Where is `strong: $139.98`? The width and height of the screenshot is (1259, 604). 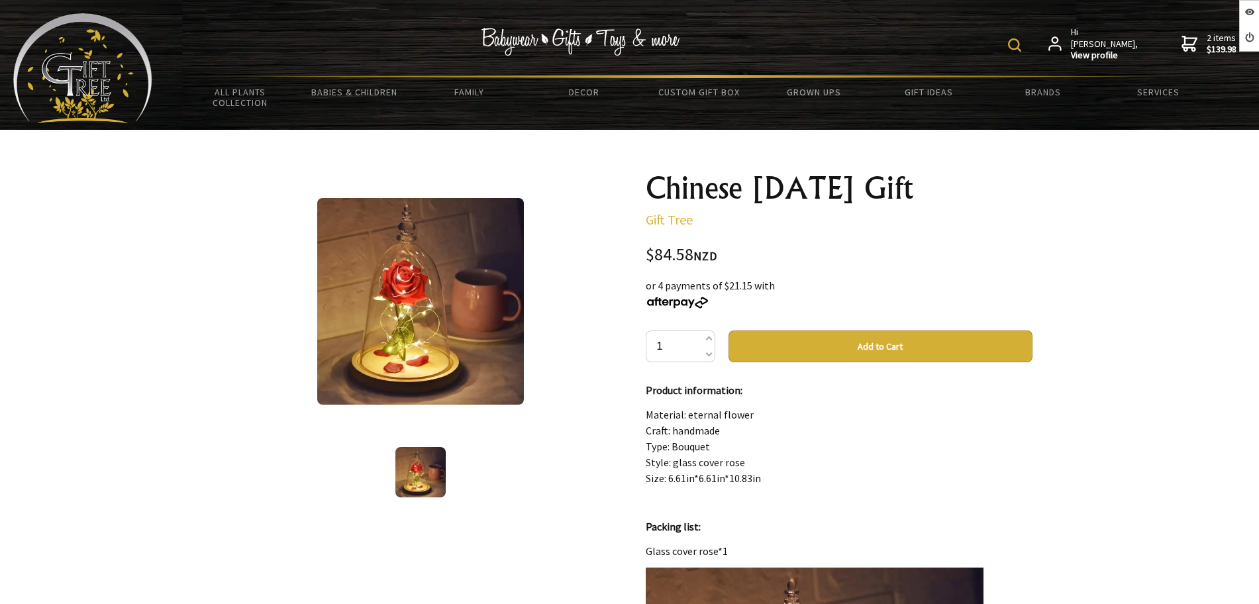 strong: $139.98 is located at coordinates (1221, 50).